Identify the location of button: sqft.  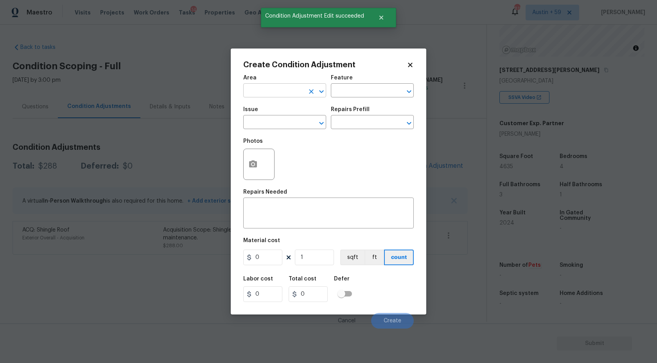
(353, 257).